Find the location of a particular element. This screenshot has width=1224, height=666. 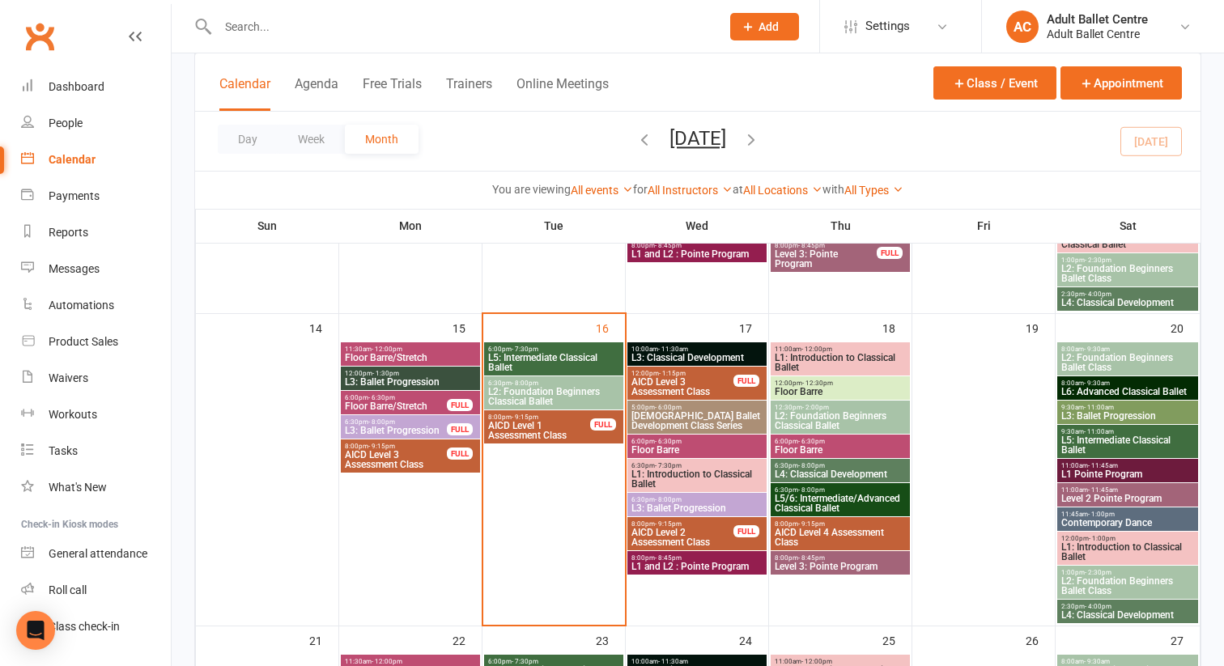

a: What's New is located at coordinates (96, 487).